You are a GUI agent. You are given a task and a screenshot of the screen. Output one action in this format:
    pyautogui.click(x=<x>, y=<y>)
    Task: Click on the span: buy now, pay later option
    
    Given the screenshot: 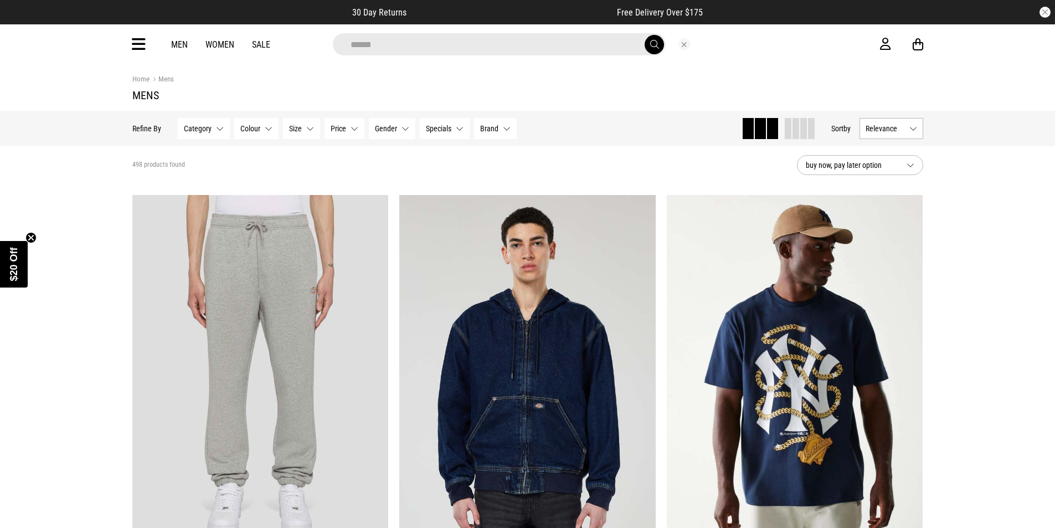 What is the action you would take?
    pyautogui.click(x=852, y=165)
    